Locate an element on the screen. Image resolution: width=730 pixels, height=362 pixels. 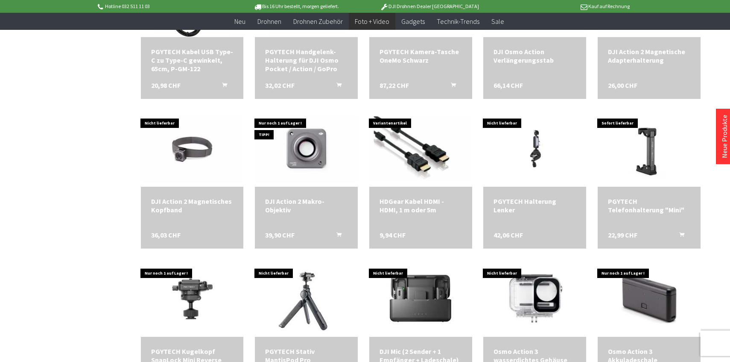
div: HDGear Kabel HDMI - HDMI, 1 m oder 5m is located at coordinates (420, 206).